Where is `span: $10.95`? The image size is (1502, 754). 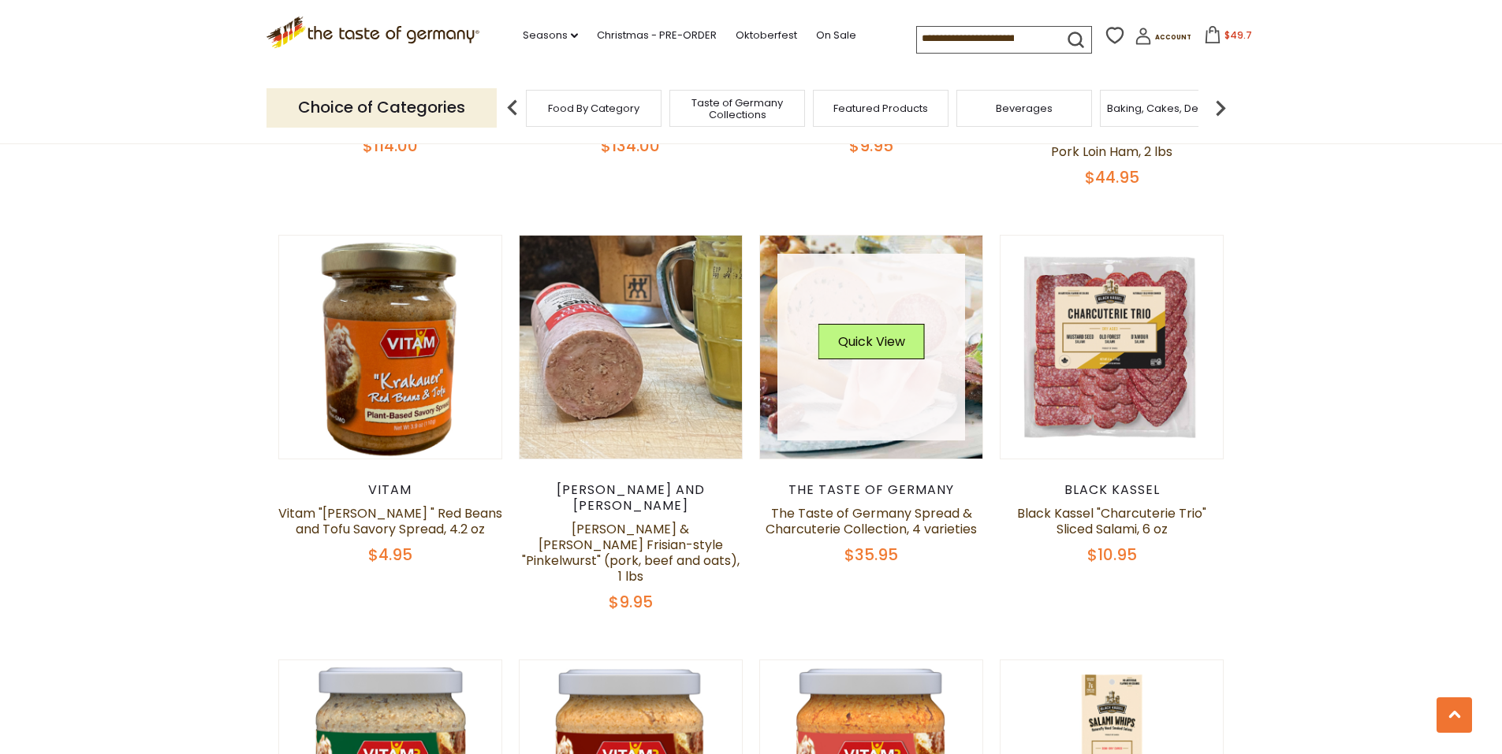
span: $10.95 is located at coordinates (1112, 555).